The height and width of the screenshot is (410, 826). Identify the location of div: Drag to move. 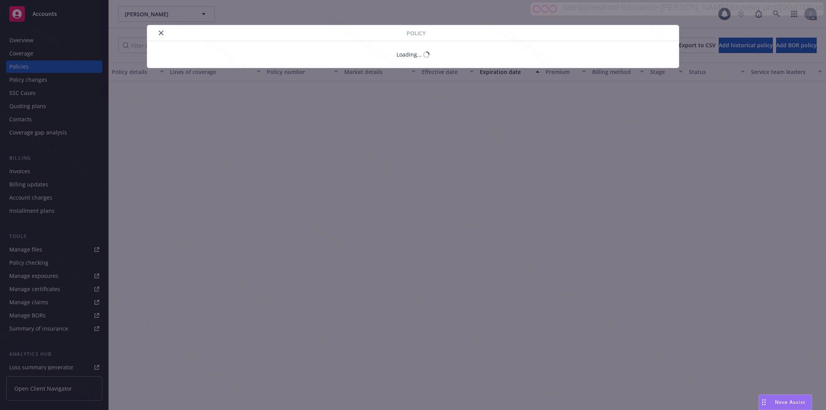
(764, 402).